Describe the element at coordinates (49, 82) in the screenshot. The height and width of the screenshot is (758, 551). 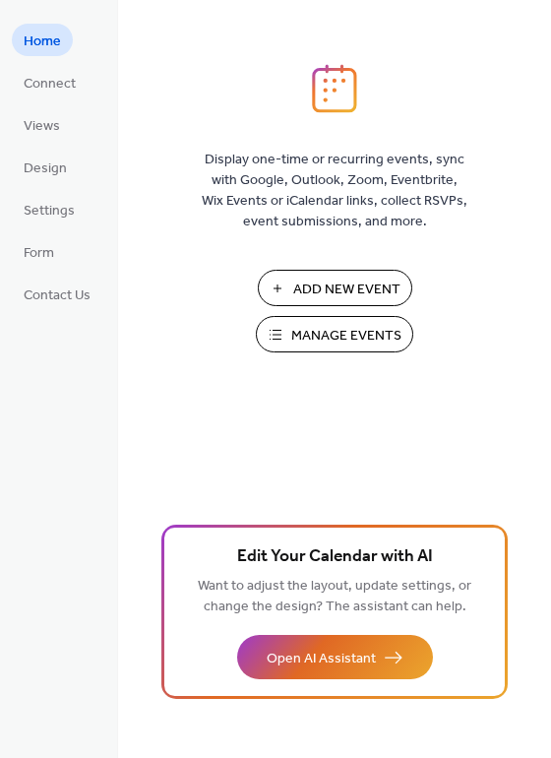
I see `a: Connect` at that location.